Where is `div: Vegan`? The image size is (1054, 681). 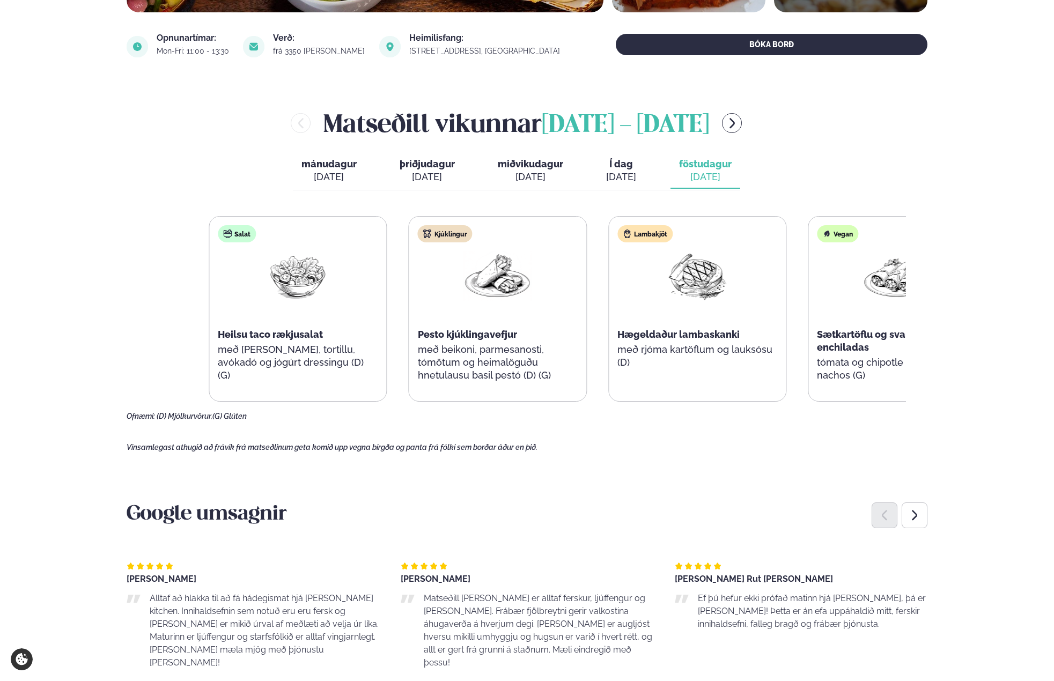
div: Vegan is located at coordinates (837, 234).